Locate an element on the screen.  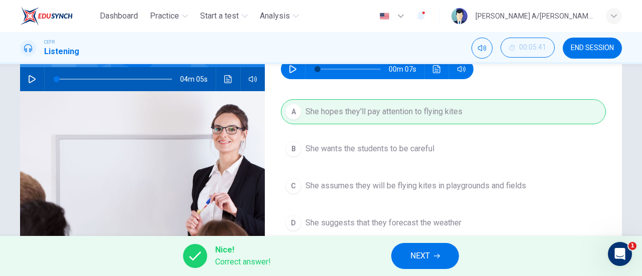
button: Dashboard is located at coordinates (119, 16).